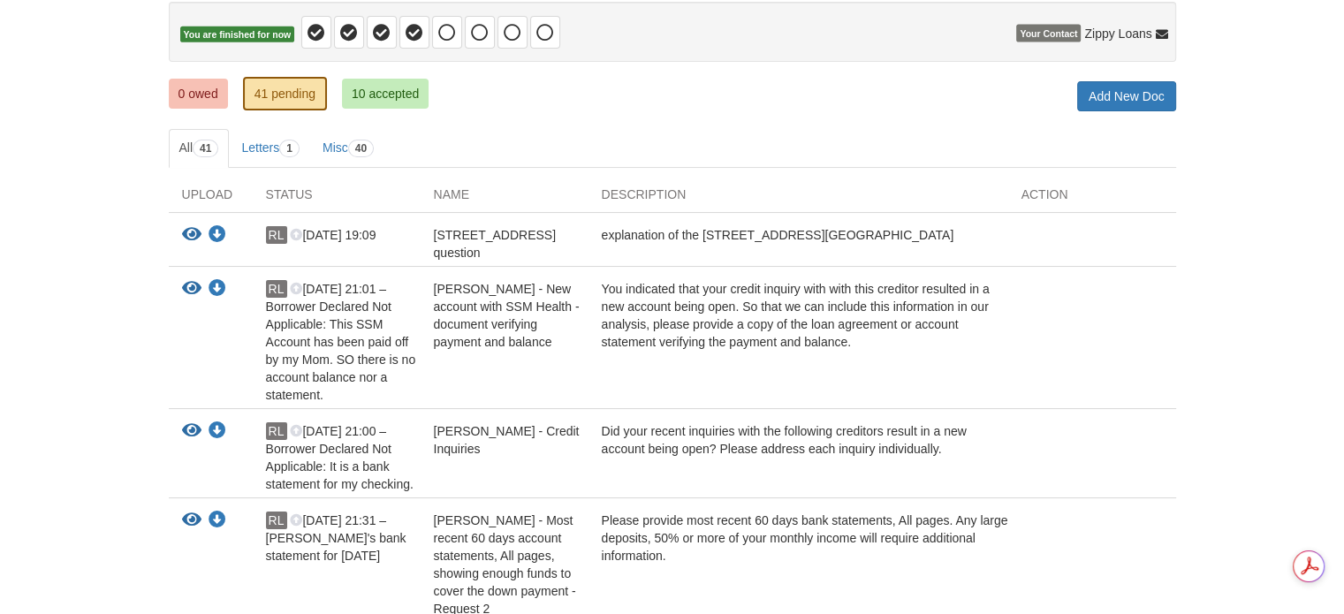  What do you see at coordinates (1127, 96) in the screenshot?
I see `a: Add New Doc` at bounding box center [1127, 96].